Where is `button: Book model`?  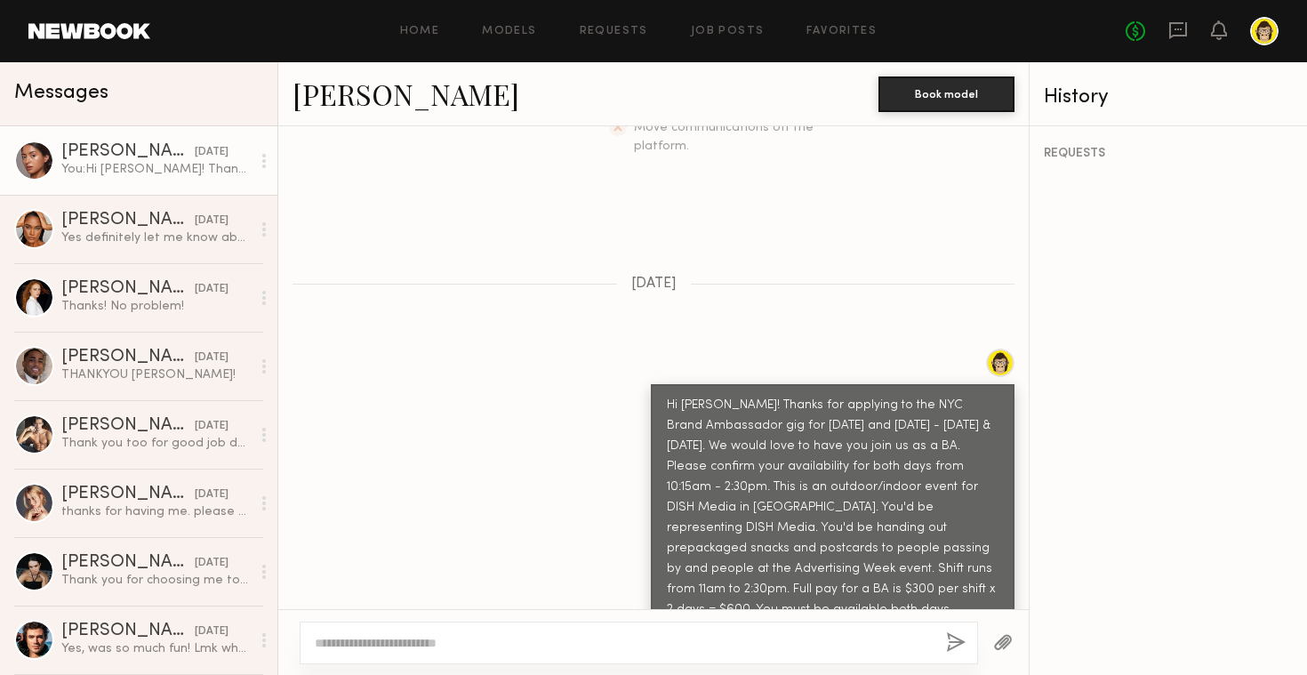 button: Book model is located at coordinates (946, 94).